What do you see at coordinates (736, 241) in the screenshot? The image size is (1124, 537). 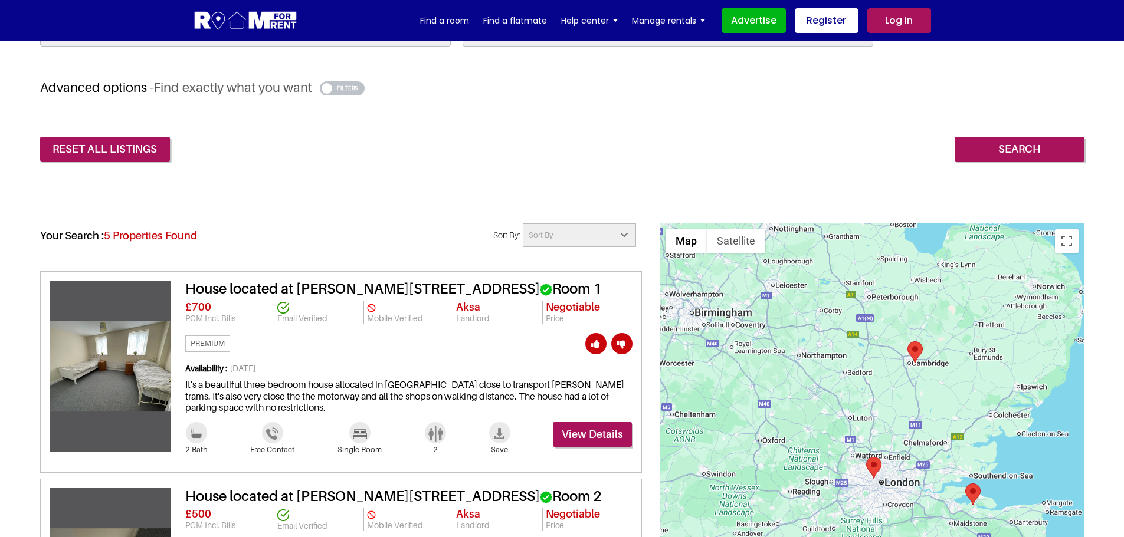 I see `button: Show satellite imagery` at bounding box center [736, 241].